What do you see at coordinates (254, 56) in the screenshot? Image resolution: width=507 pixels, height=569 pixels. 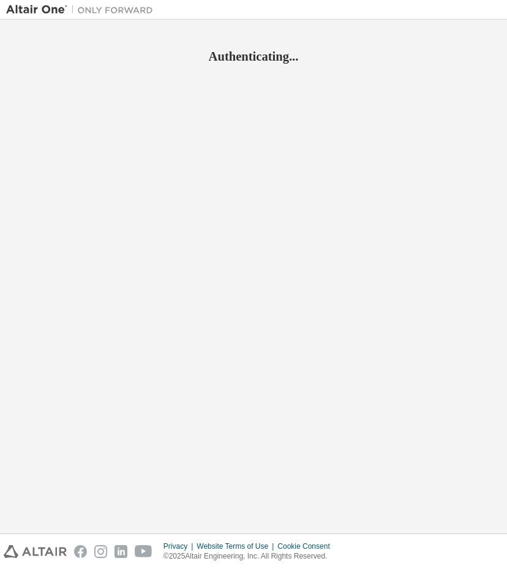 I see `h2: Authenticating...` at bounding box center [254, 56].